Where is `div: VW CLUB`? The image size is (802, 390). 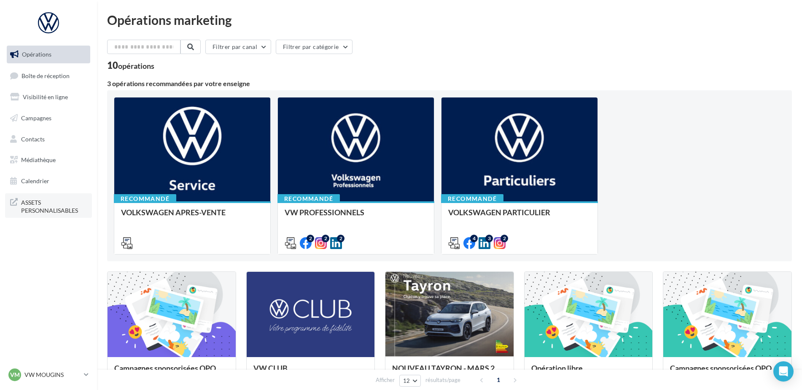 div: VW CLUB is located at coordinates (311, 372).